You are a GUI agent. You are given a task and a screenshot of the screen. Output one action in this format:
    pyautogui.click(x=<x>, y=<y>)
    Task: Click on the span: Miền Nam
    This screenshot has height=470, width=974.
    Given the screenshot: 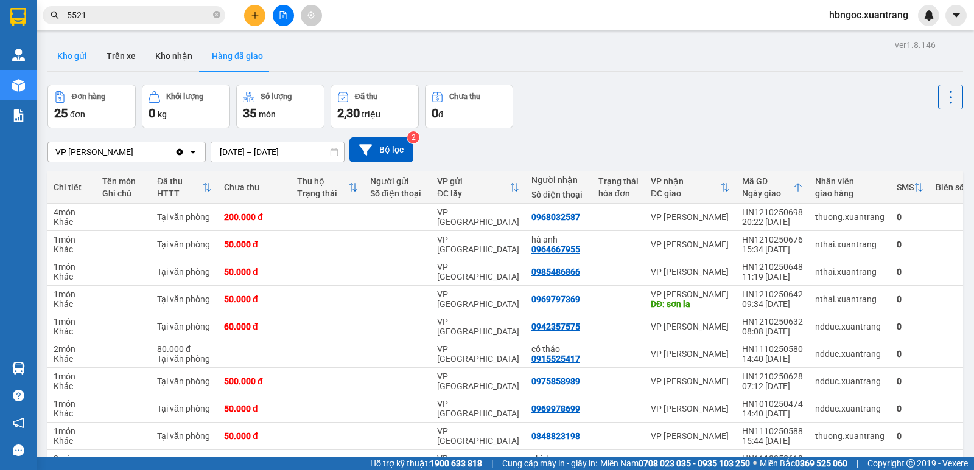 What is the action you would take?
    pyautogui.click(x=675, y=464)
    